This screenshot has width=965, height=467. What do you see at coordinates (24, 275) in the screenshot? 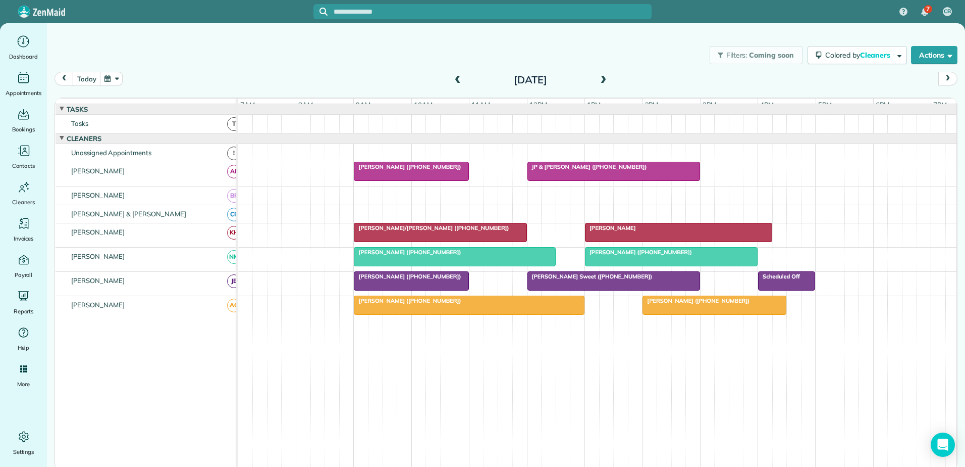
I see `span: Payroll` at bounding box center [24, 275].